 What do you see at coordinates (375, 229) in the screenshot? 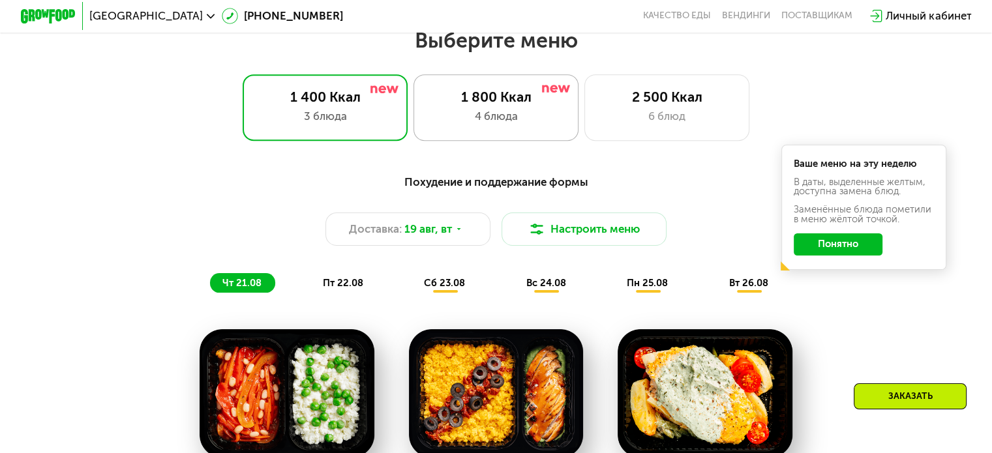
I see `span: Доставка:` at bounding box center [375, 229].